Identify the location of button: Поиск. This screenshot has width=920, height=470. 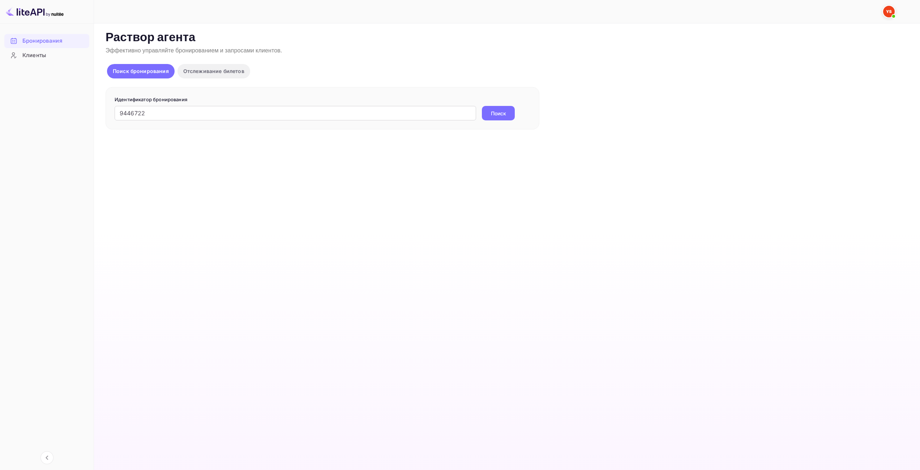
(498, 113).